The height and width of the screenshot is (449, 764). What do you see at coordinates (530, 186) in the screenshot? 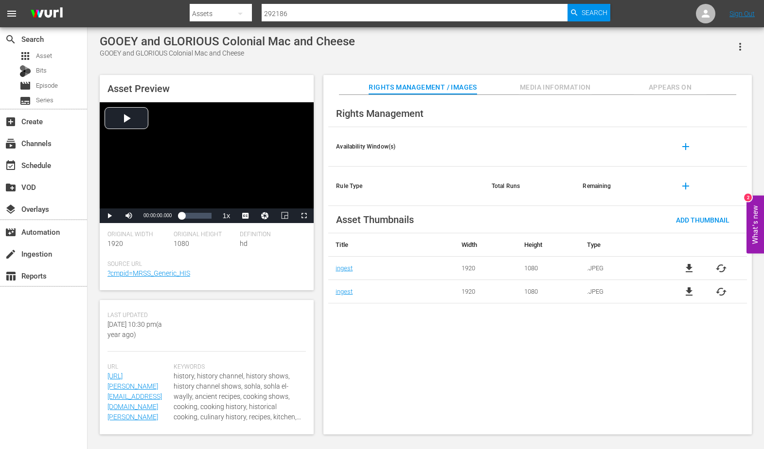
I see `th: Total Runs` at bounding box center [530, 186].